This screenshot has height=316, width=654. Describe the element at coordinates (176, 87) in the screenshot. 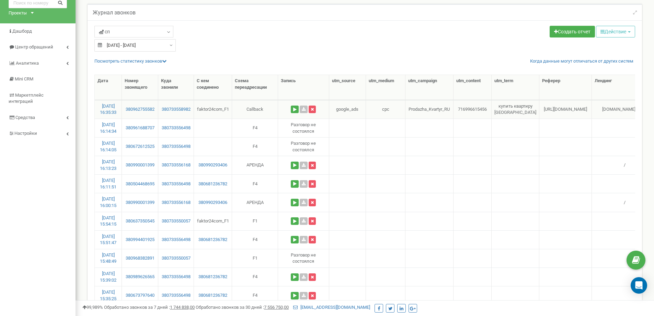

I see `th: Куда звонили` at that location.